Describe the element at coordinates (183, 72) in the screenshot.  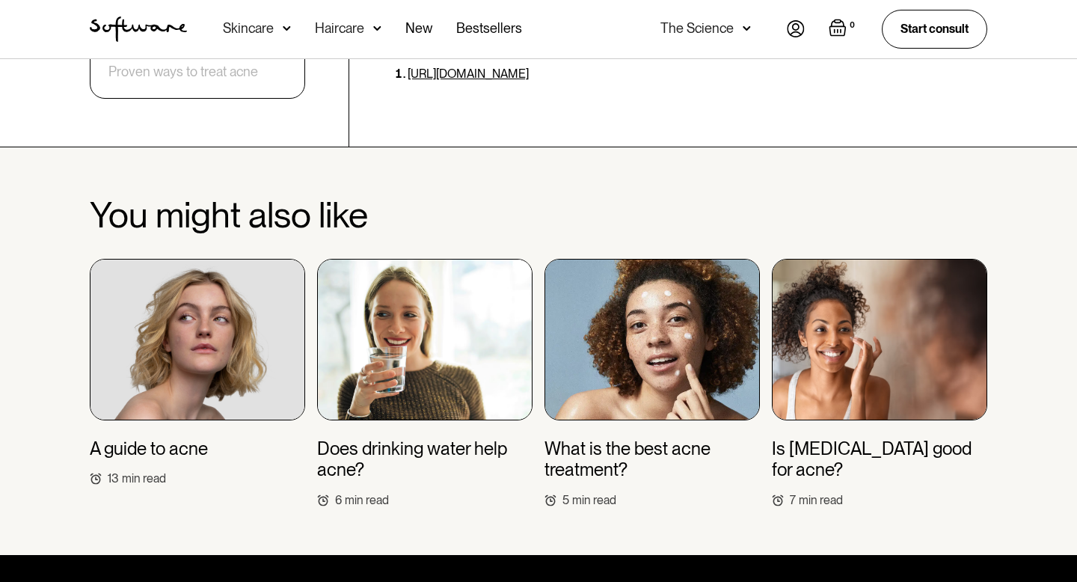
I see `div: Proven ways to treat acne` at that location.